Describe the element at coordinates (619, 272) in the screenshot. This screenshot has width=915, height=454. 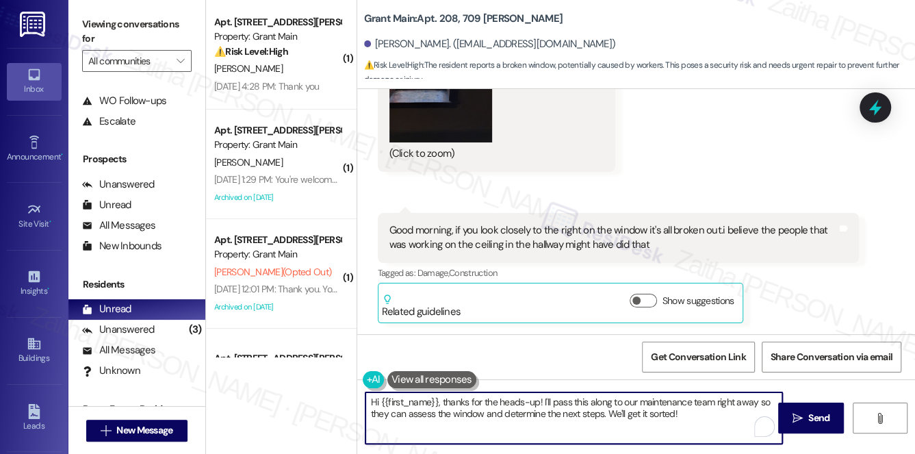
I see `div: Tagged as:` at that location.